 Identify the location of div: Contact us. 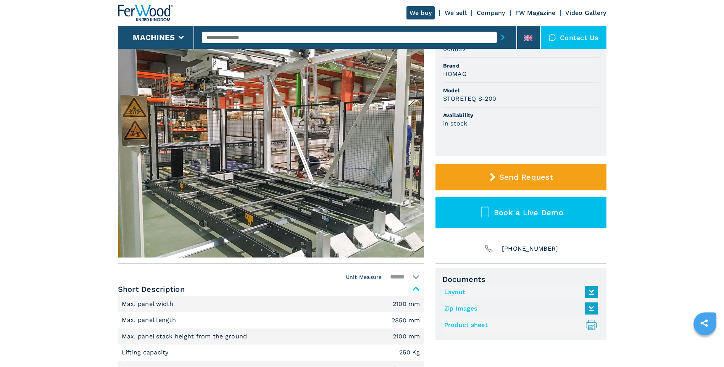
(574, 37).